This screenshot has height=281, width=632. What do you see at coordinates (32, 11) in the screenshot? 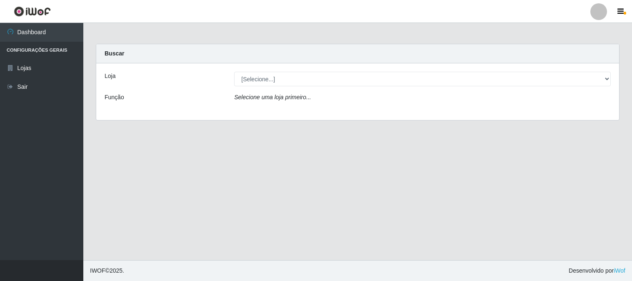
I see `img: CoreUI Logo` at bounding box center [32, 11].